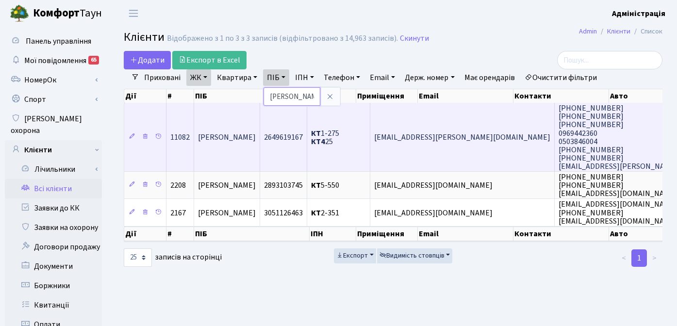 Image resolution: width=677 pixels, height=326 pixels. What do you see at coordinates (415, 256) in the screenshot?
I see `button: Видимість стовпців` at bounding box center [415, 256].